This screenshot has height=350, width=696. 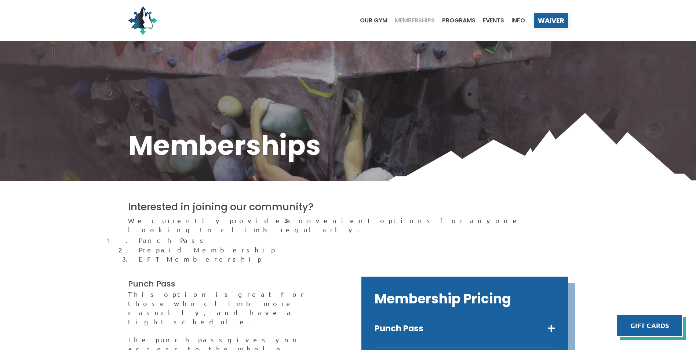 I want to click on span: Info, so click(x=518, y=21).